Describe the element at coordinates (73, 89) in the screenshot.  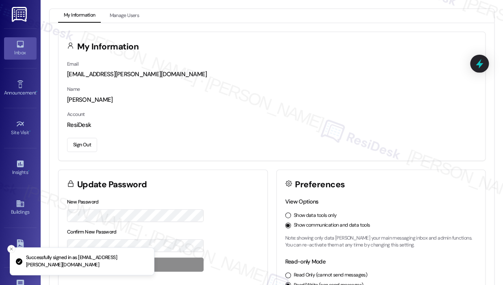
I see `label: Name` at that location.